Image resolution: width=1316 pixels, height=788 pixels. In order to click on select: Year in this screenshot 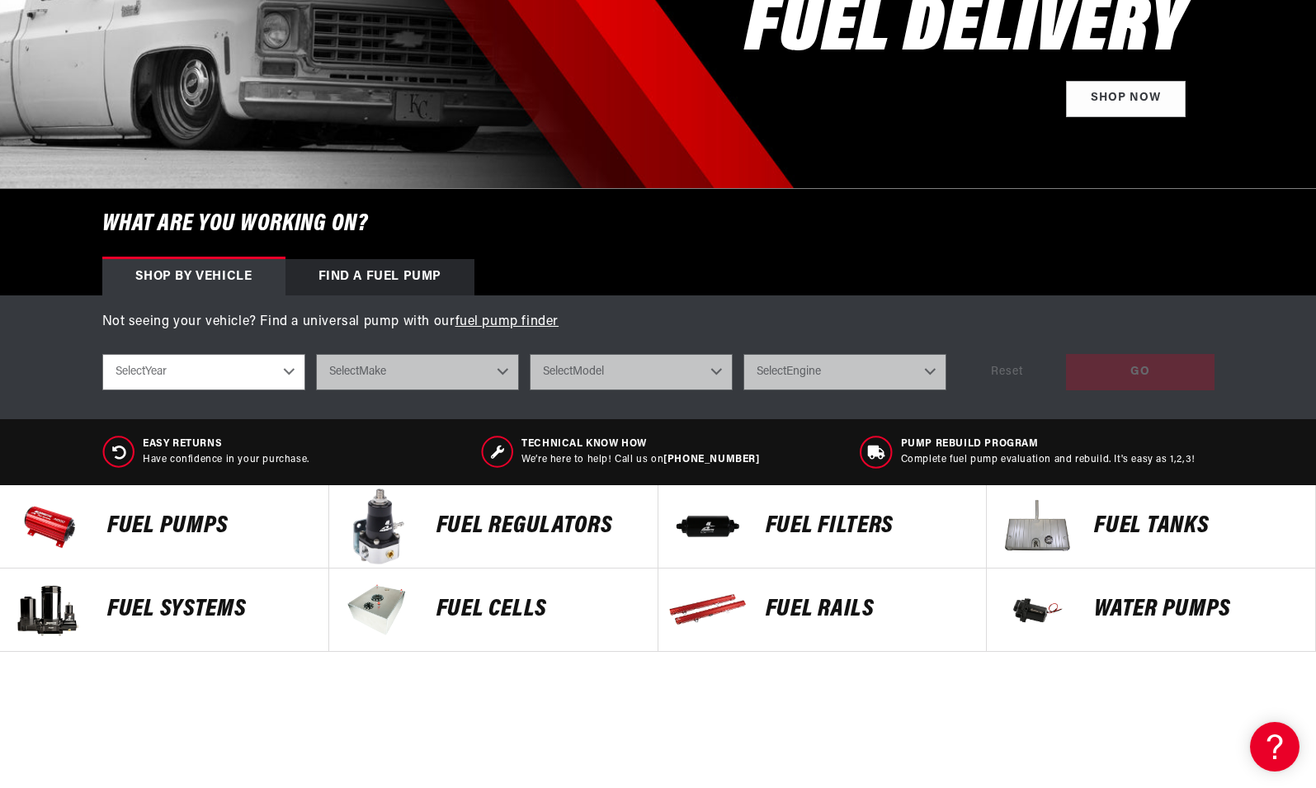, I will do `click(204, 372)`.